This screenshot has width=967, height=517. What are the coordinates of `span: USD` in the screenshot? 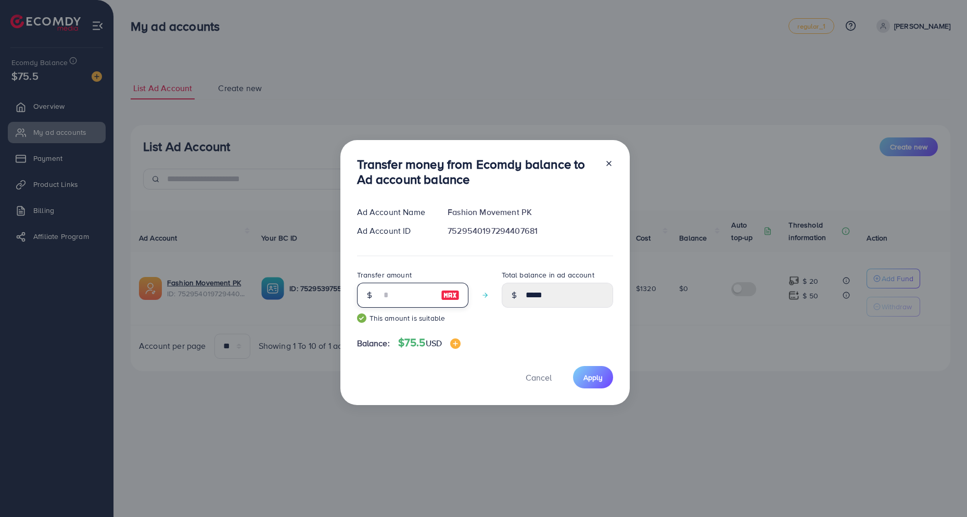 It's located at (434, 343).